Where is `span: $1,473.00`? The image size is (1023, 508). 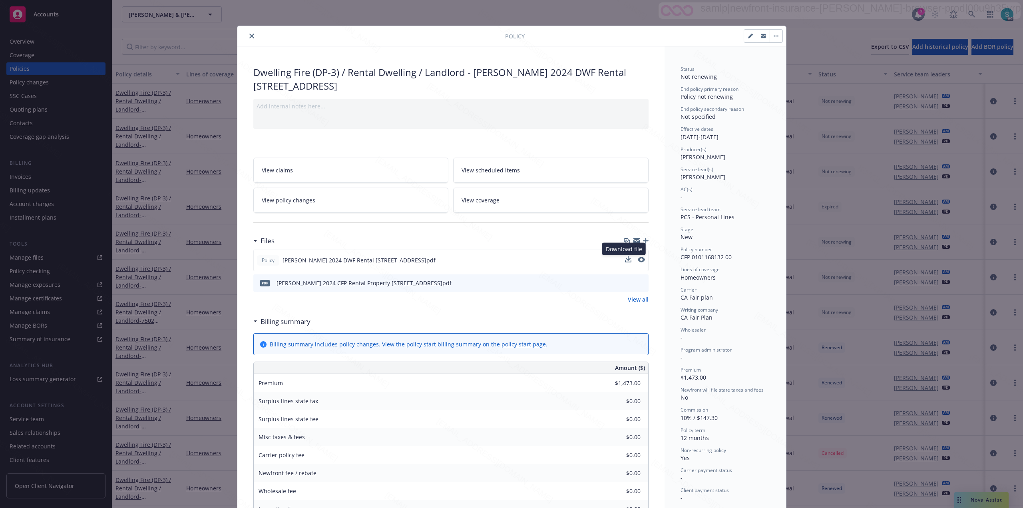
span: $1,473.00 is located at coordinates (693, 377).